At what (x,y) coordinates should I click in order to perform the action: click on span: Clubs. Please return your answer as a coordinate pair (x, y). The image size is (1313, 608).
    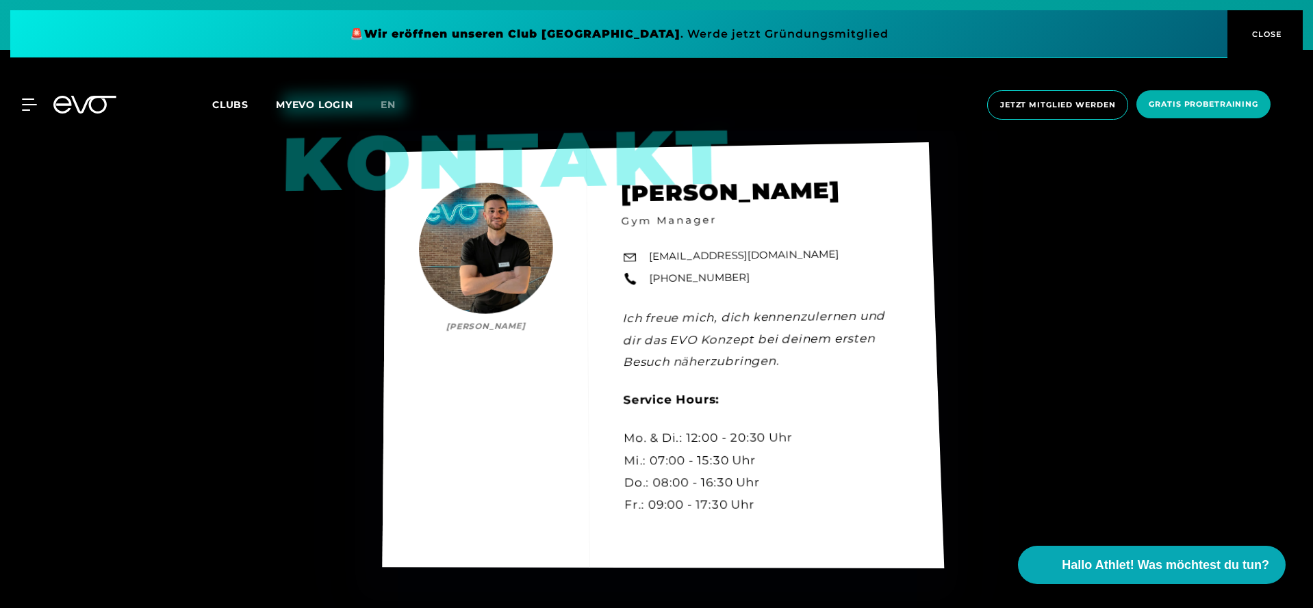
    Looking at the image, I should click on (230, 105).